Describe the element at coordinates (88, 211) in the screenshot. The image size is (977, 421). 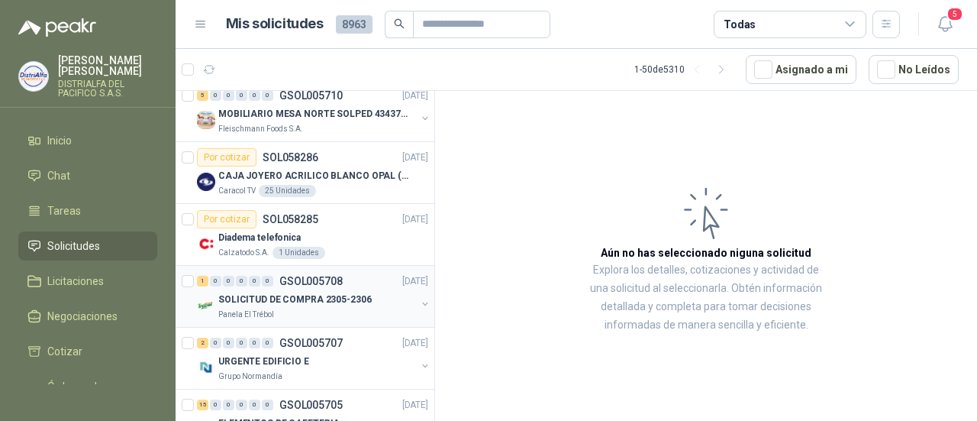
I see `a: Tareas` at that location.